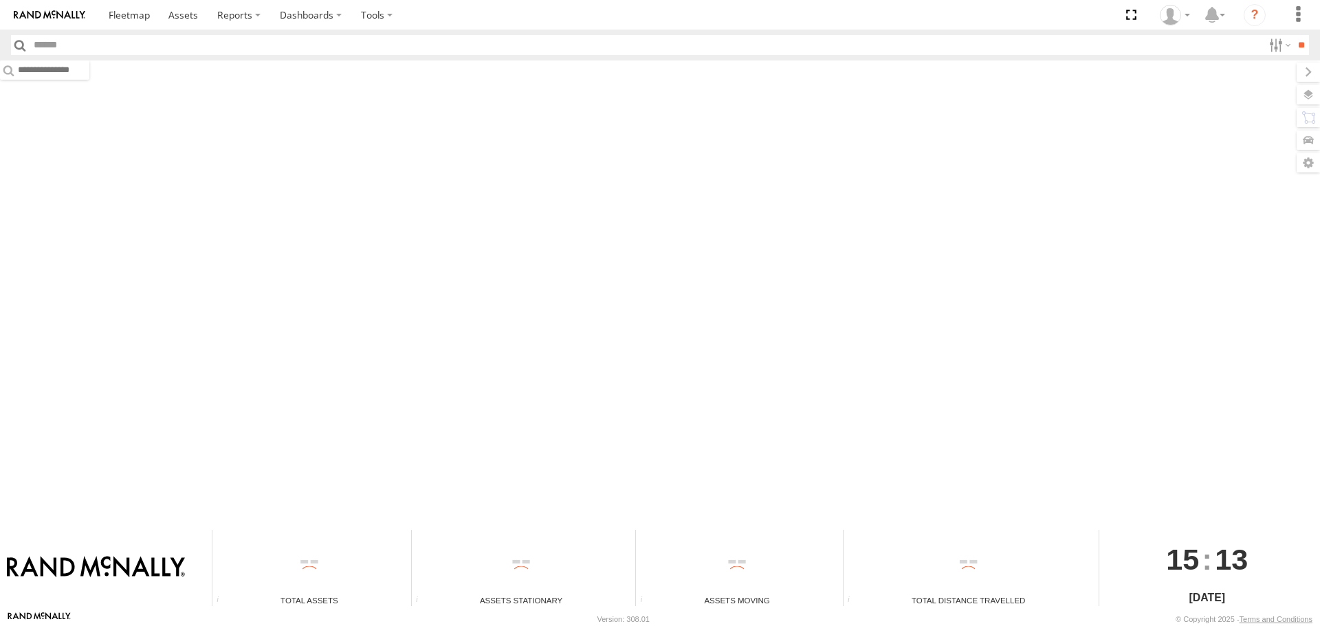  I want to click on span: 13, so click(1231, 560).